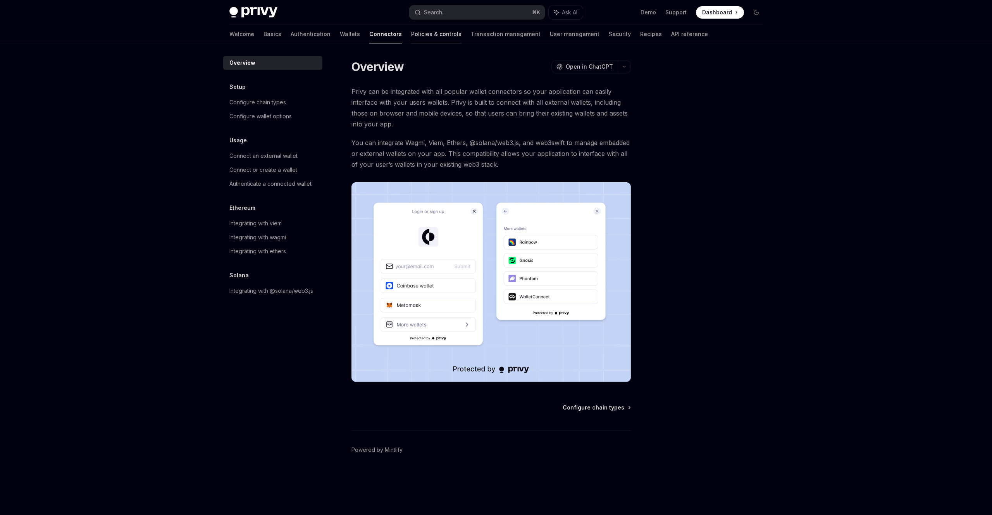 Image resolution: width=992 pixels, height=515 pixels. Describe the element at coordinates (491, 108) in the screenshot. I see `span: Privy can be integrated with all popular wallet connectors so your application can easily interfa...` at that location.